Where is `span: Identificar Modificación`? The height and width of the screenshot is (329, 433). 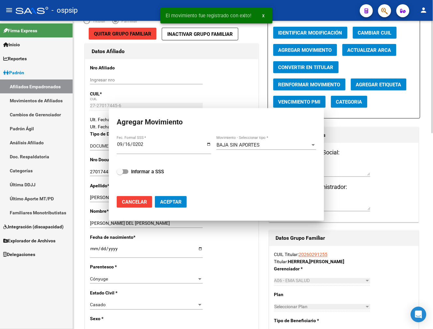
span: Identificar Modificación is located at coordinates (310, 33).